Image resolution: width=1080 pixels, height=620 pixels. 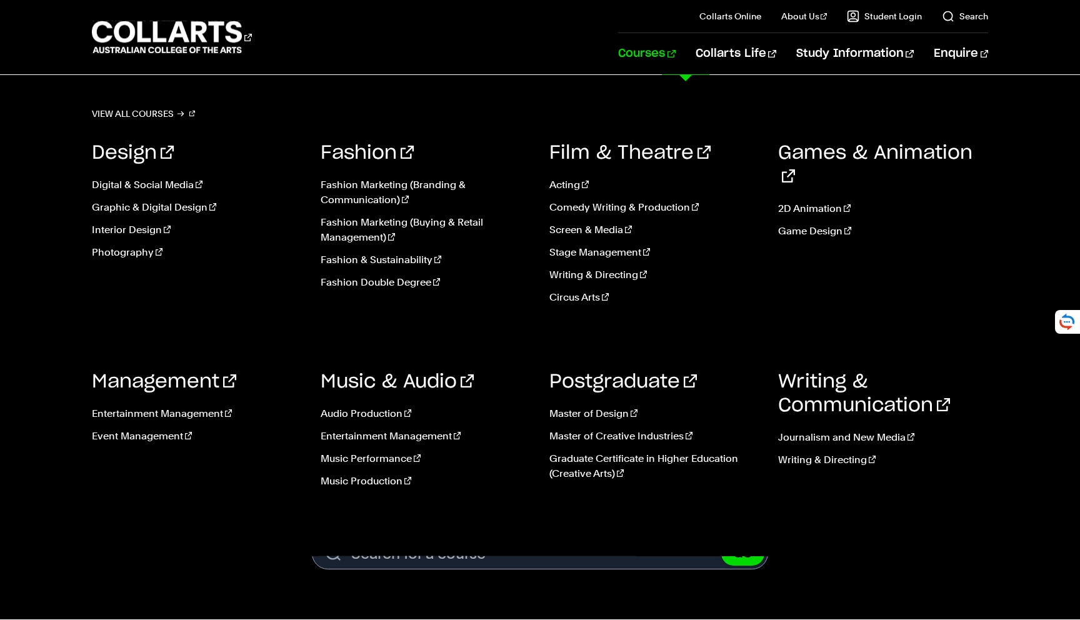 I want to click on a: Event Management, so click(x=197, y=436).